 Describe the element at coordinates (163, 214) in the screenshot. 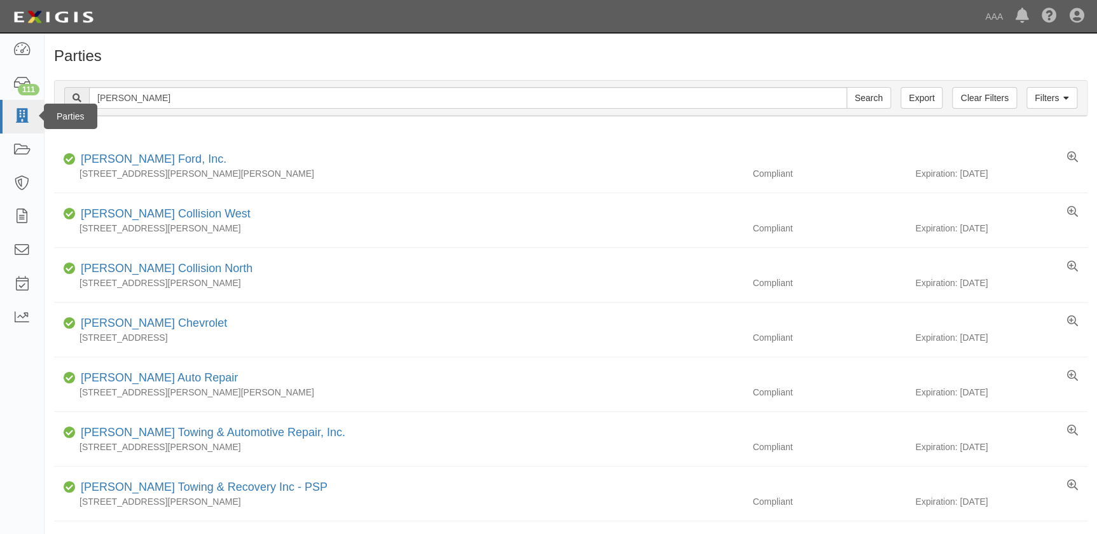

I see `div: McLarty Collision West` at that location.